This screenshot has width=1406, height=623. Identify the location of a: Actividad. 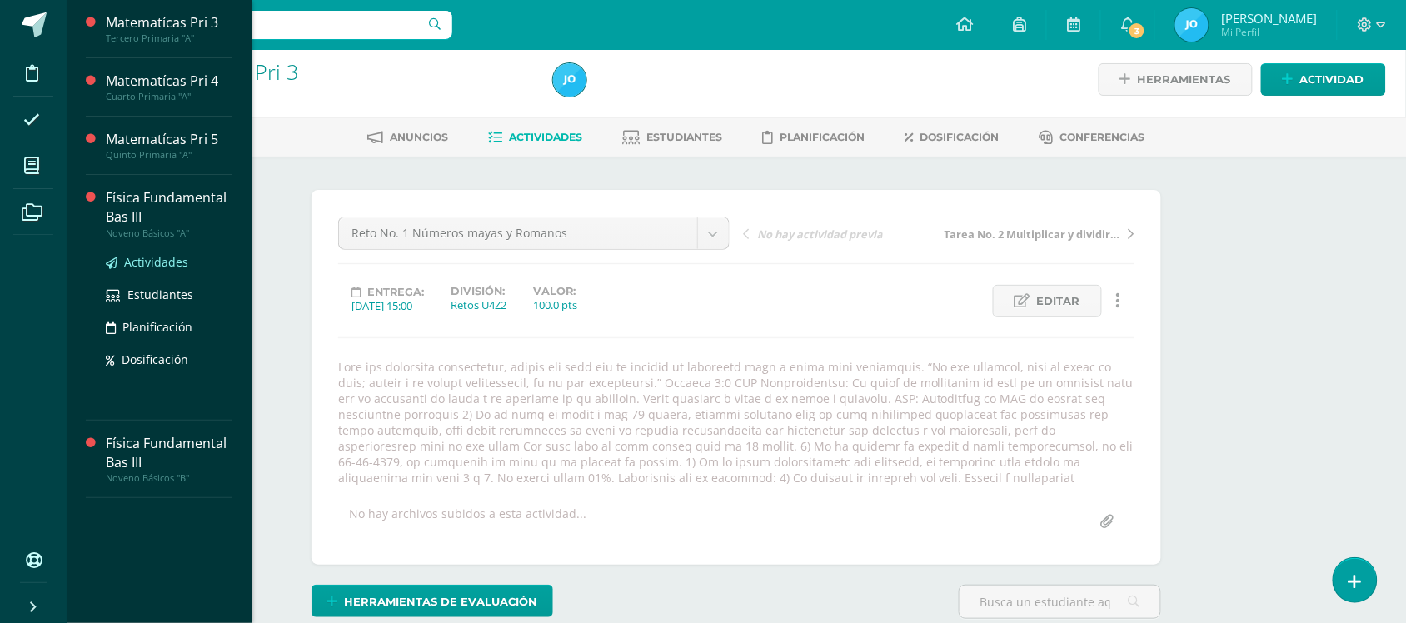
(1324, 79).